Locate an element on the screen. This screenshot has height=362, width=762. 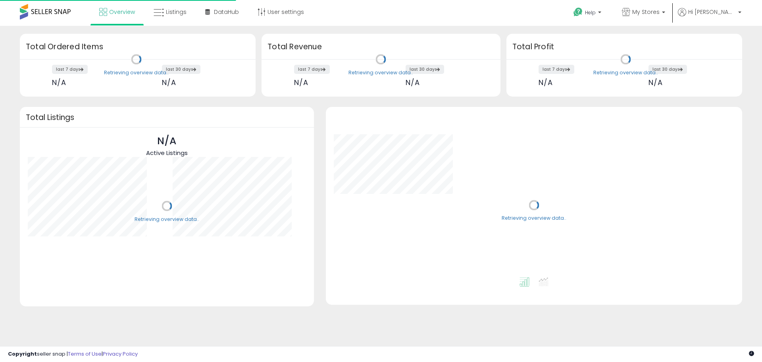
span: Help is located at coordinates (591, 12).